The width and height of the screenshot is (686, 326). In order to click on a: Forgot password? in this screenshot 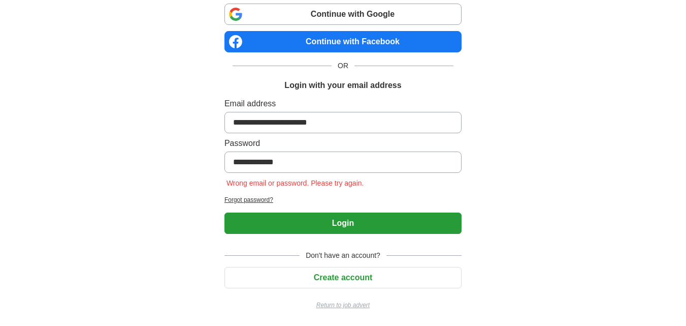, I will do `click(343, 200)`.